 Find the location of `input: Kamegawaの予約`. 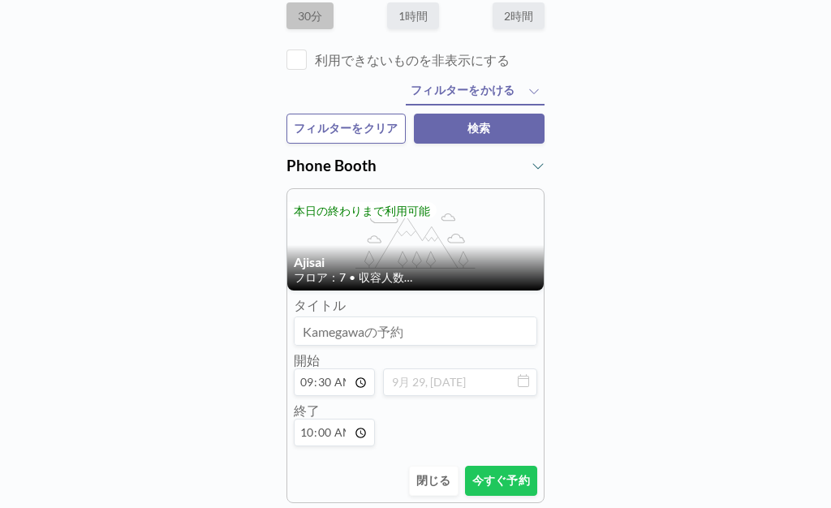

input: Kamegawaの予約 is located at coordinates (416, 331).